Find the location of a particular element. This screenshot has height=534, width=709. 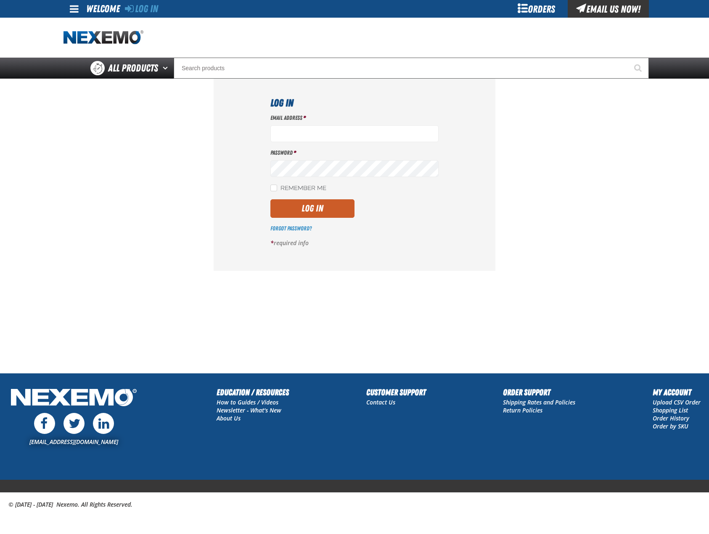

h2: Customer Support is located at coordinates (396, 392).